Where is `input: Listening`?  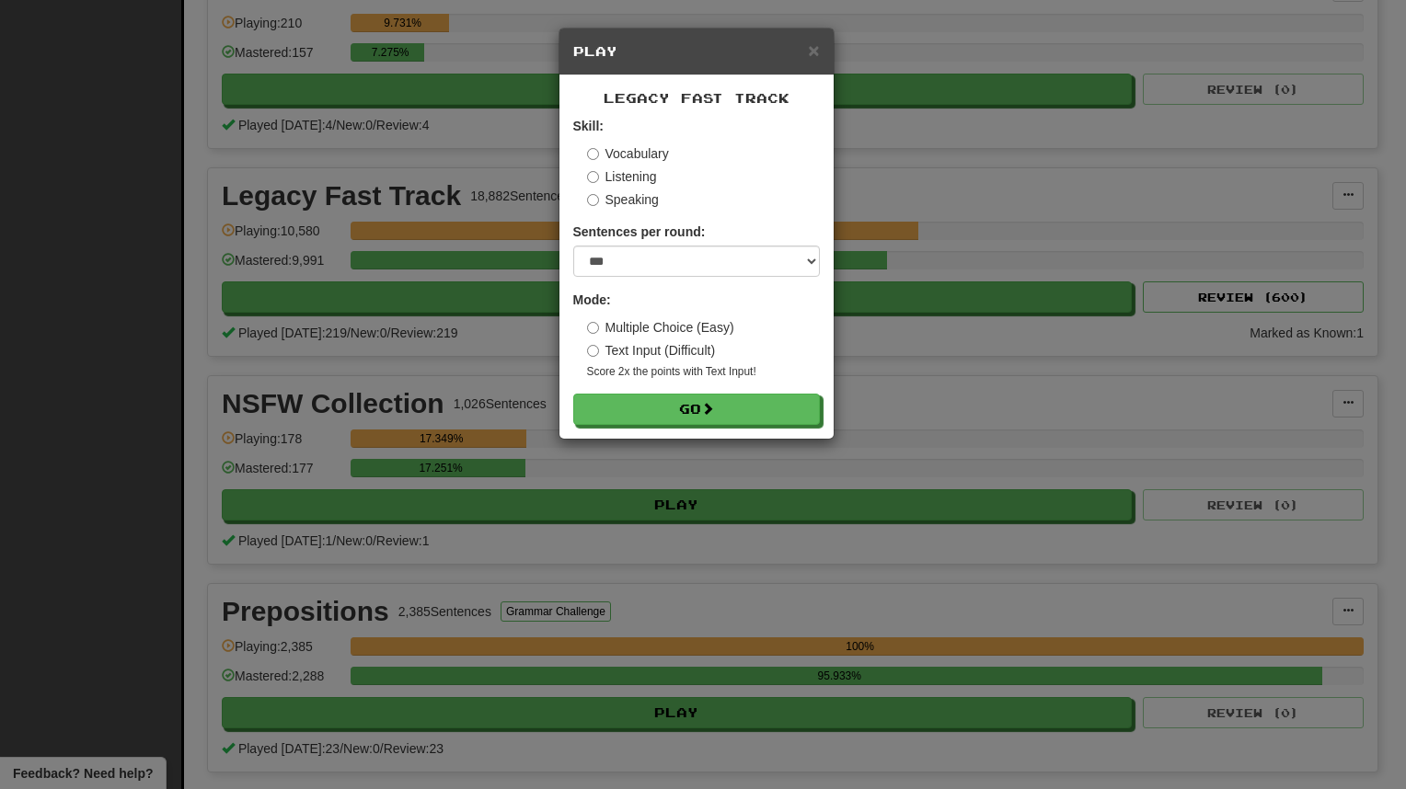 input: Listening is located at coordinates (592, 177).